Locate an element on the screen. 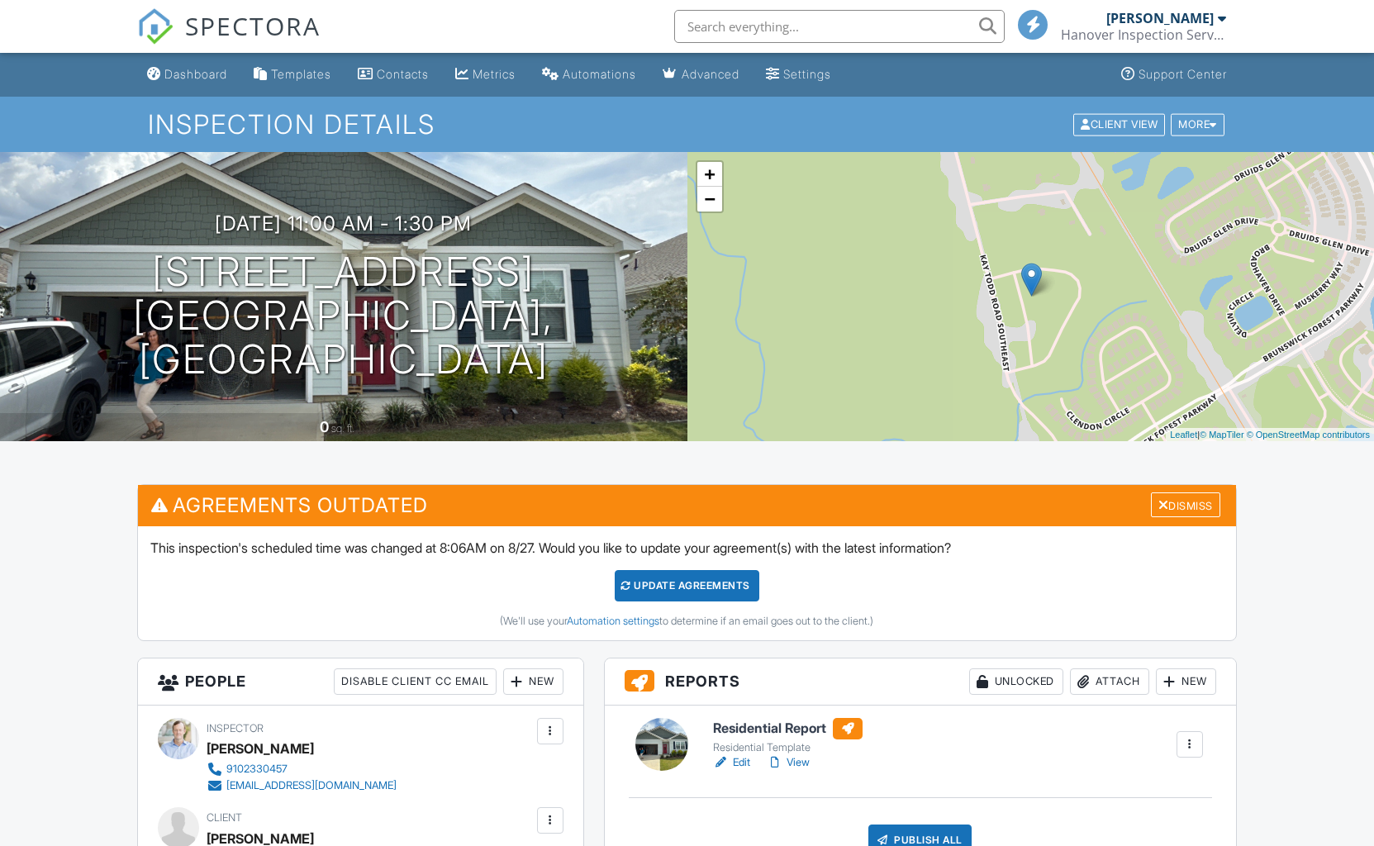  a: View is located at coordinates (788, 763).